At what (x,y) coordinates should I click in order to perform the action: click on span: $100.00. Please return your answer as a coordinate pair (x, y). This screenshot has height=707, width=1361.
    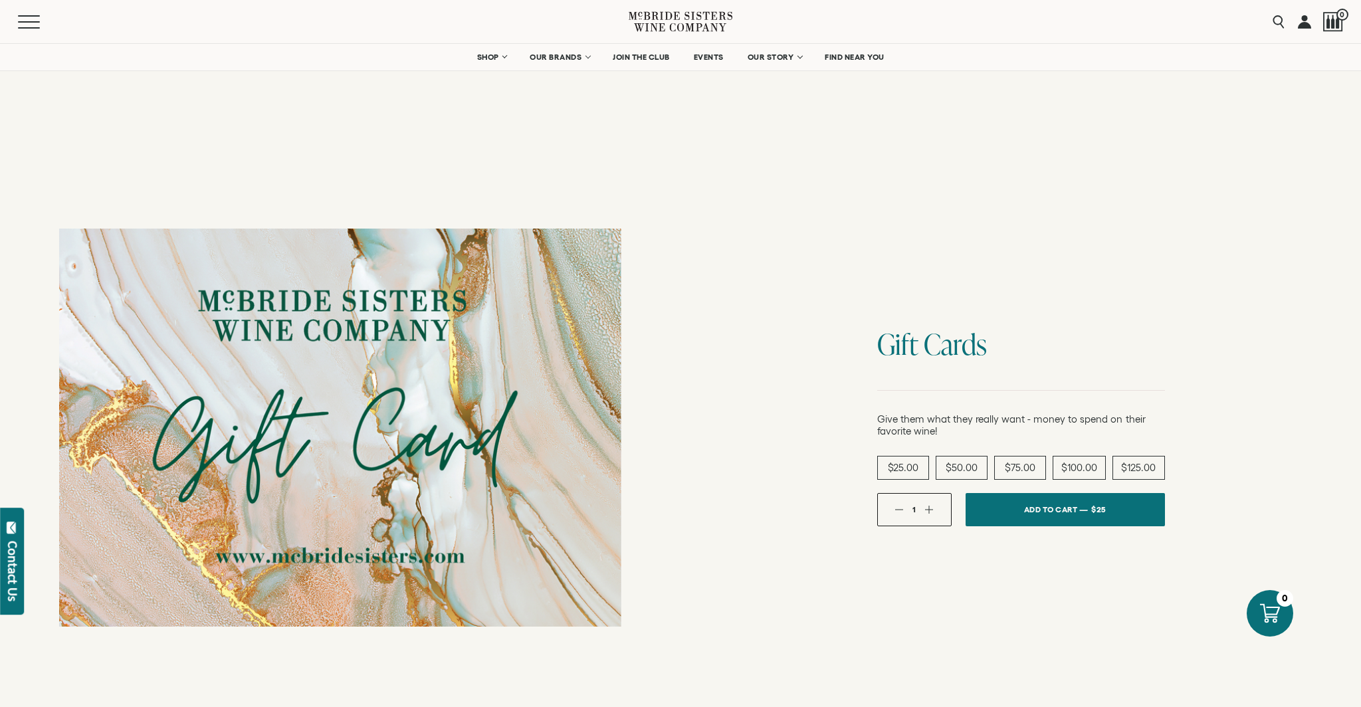
    Looking at the image, I should click on (1080, 467).